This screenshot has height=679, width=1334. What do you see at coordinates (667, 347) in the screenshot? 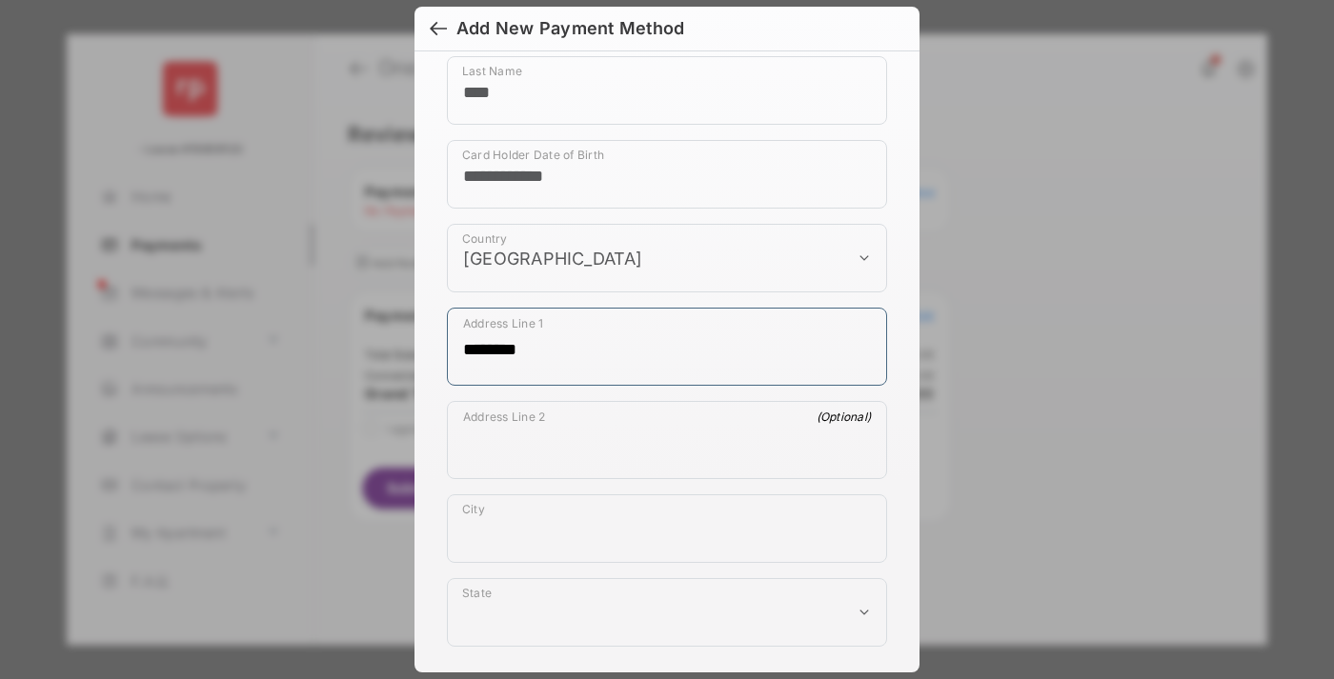
I see `div: payment_method_screening[postal_addresses][addressLine1]` at bounding box center [667, 347].